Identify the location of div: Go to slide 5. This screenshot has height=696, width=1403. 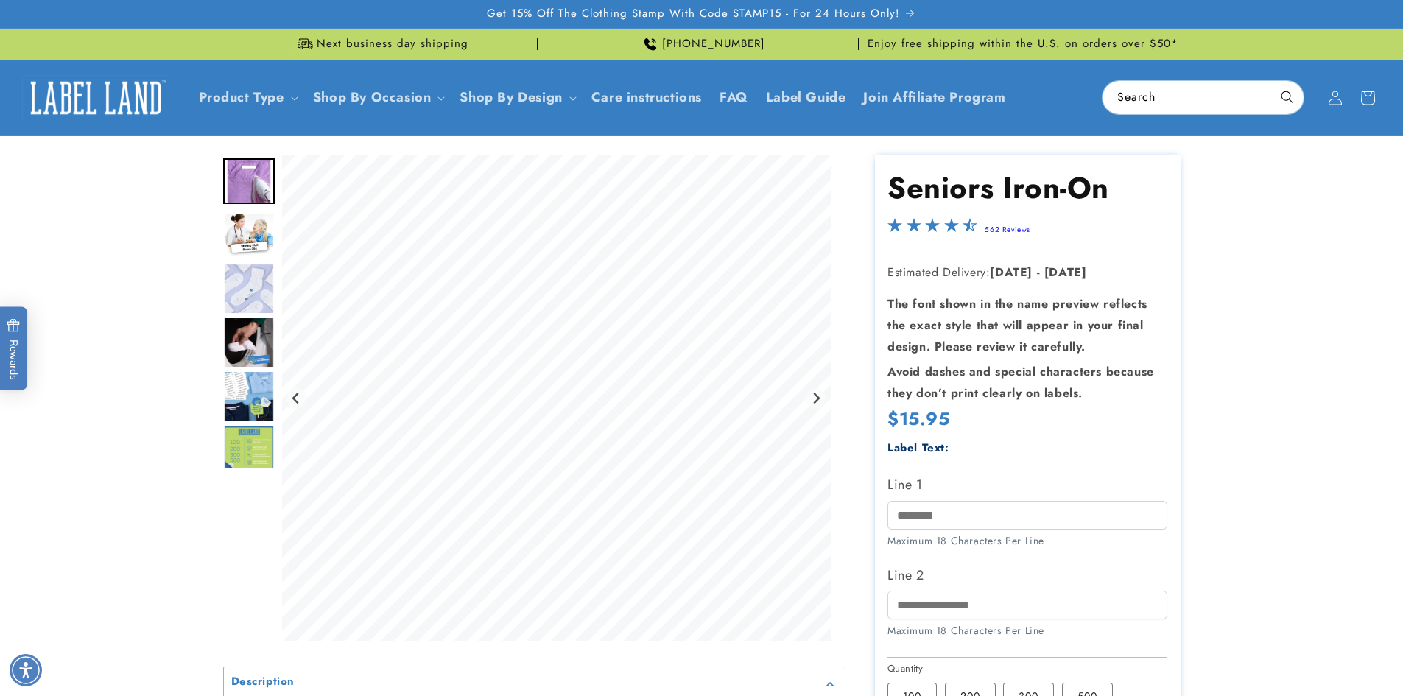
(249, 396).